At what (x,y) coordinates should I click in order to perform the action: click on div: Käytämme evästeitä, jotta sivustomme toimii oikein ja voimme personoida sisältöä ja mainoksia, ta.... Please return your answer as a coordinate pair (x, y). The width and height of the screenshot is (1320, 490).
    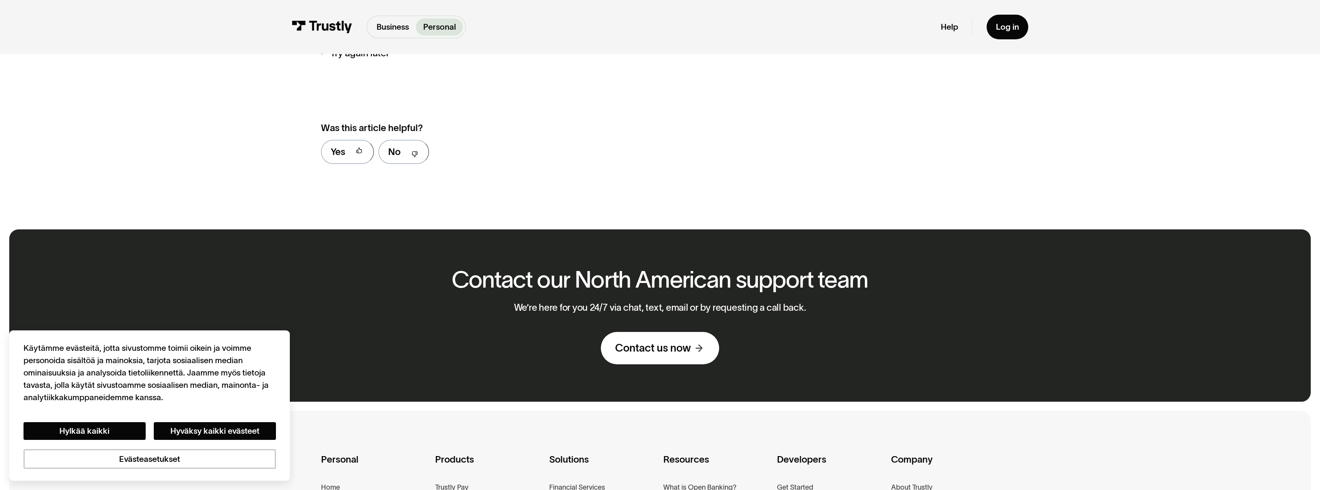
    Looking at the image, I should click on (150, 372).